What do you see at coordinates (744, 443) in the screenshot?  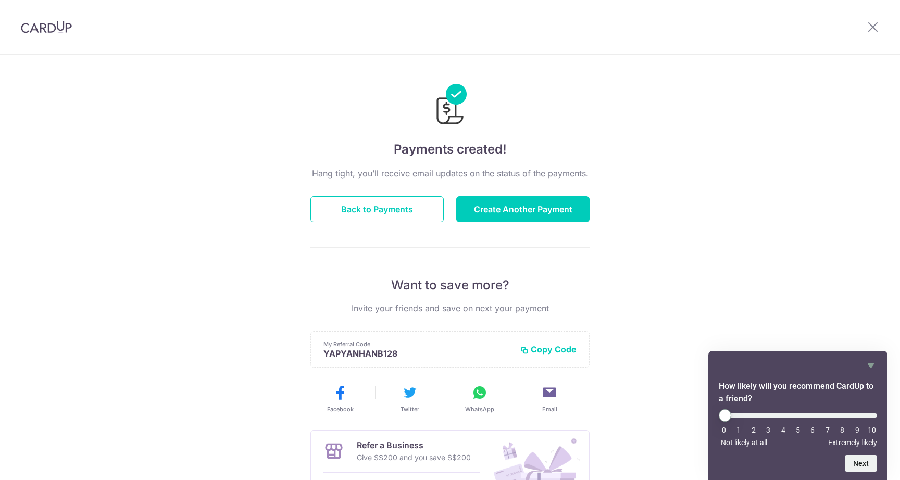 I see `span: Not likely at all` at bounding box center [744, 443].